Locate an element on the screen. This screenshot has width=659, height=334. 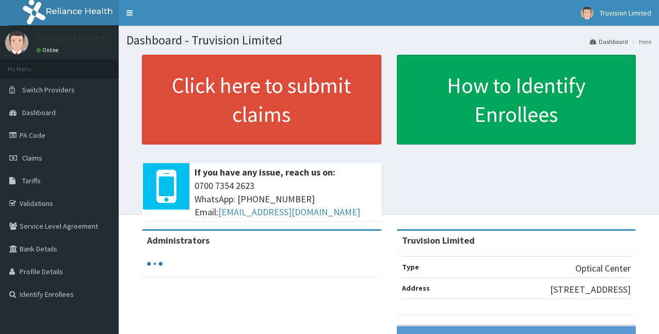
strong: Truvision Limited is located at coordinates (438, 240).